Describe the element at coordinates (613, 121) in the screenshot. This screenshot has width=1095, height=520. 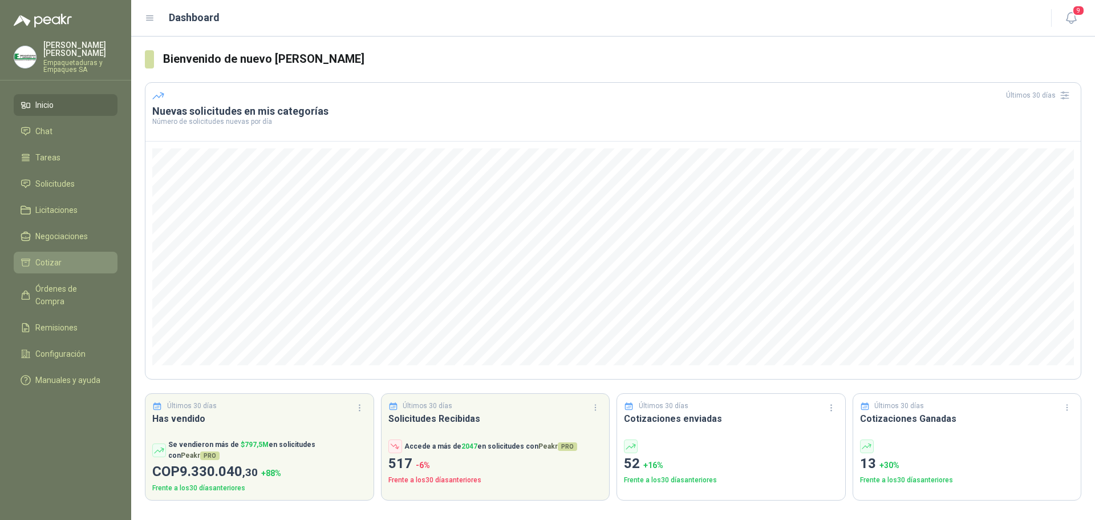
I see `p: Número de solicitudes nuevas por día` at that location.